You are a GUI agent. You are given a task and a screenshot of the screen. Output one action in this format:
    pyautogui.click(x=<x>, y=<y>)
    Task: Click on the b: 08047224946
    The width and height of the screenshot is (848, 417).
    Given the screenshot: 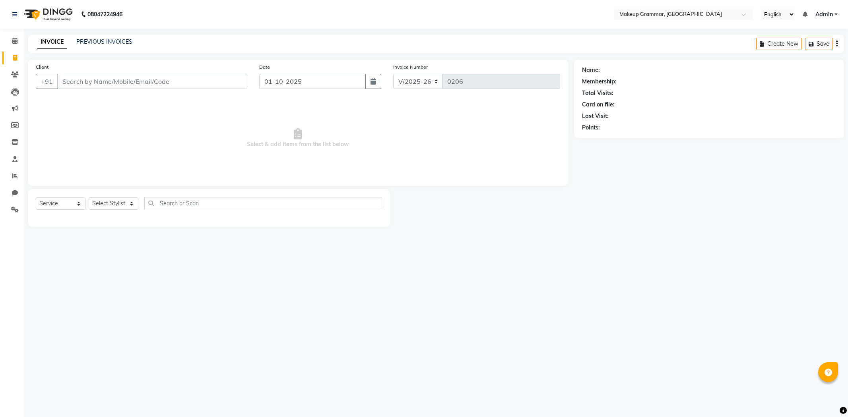 What is the action you would take?
    pyautogui.click(x=105, y=14)
    